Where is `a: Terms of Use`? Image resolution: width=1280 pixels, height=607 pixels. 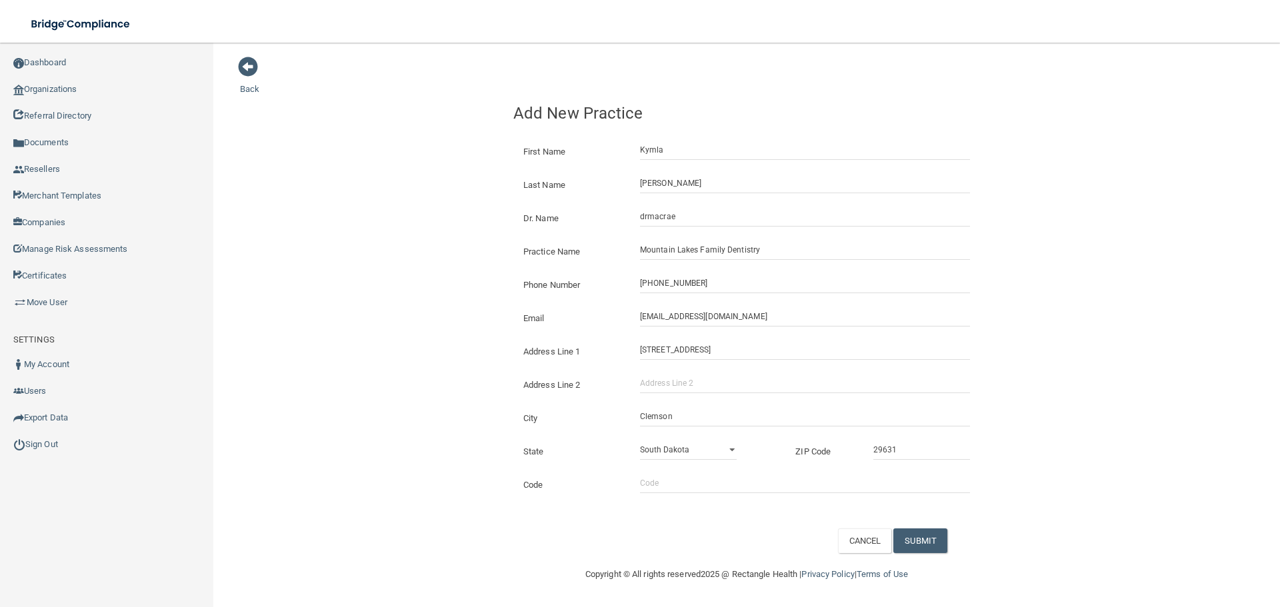 a: Terms of Use is located at coordinates (882, 574).